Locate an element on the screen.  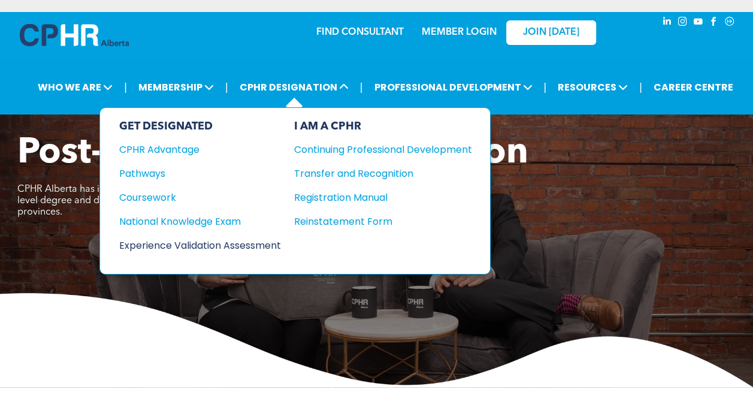
a: Reinstatement Form is located at coordinates (383, 221).